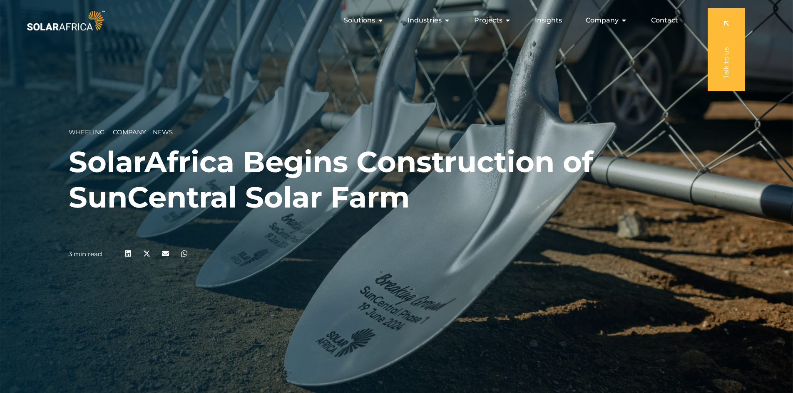  I want to click on p: 3 min read, so click(85, 254).